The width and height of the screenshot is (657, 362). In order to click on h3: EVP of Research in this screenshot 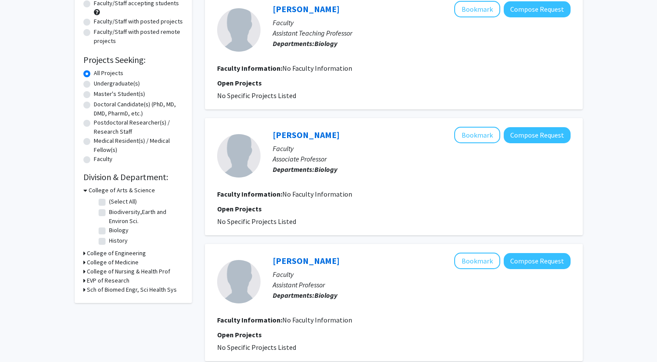, I will do `click(108, 280)`.